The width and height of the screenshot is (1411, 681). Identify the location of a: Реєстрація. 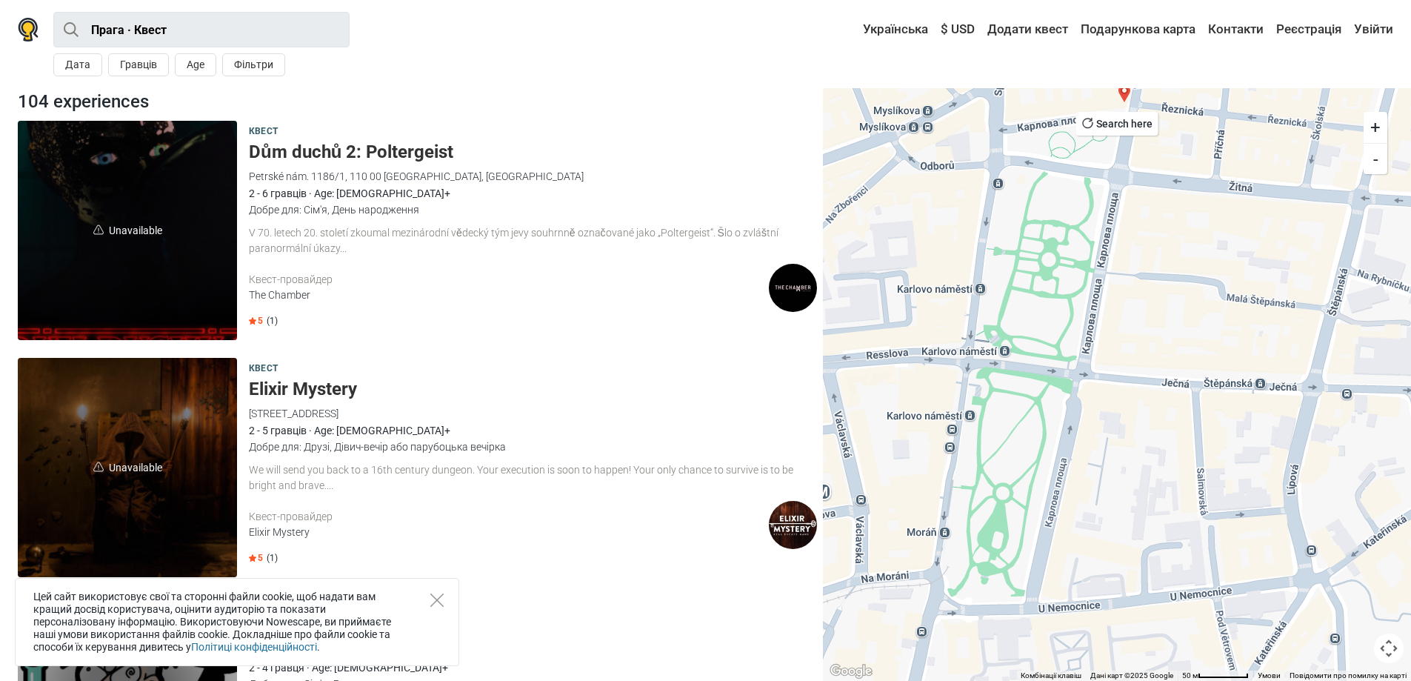
(1309, 30).